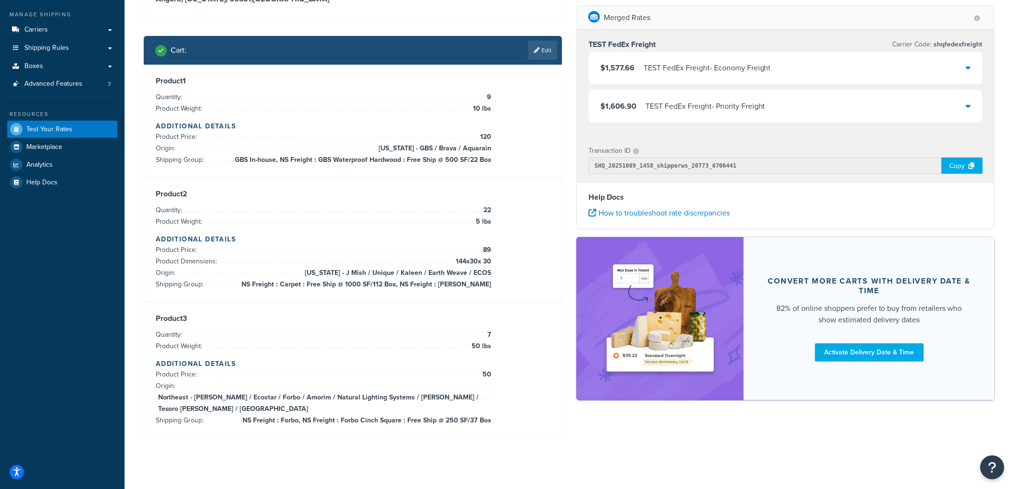 This screenshot has width=1014, height=489. What do you see at coordinates (44, 147) in the screenshot?
I see `span: Marketplace` at bounding box center [44, 147].